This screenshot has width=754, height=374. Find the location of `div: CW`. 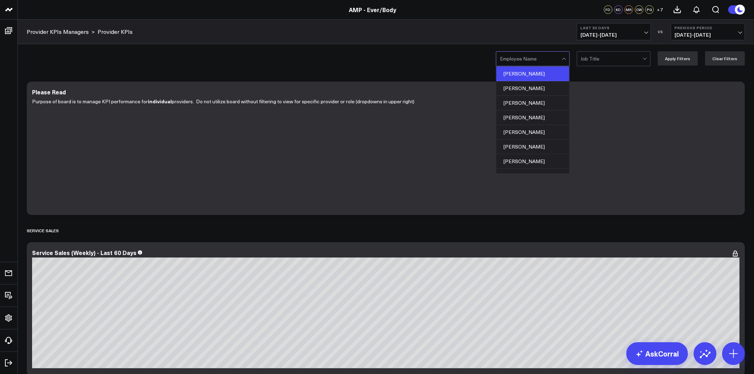

div: CW is located at coordinates (639, 10).